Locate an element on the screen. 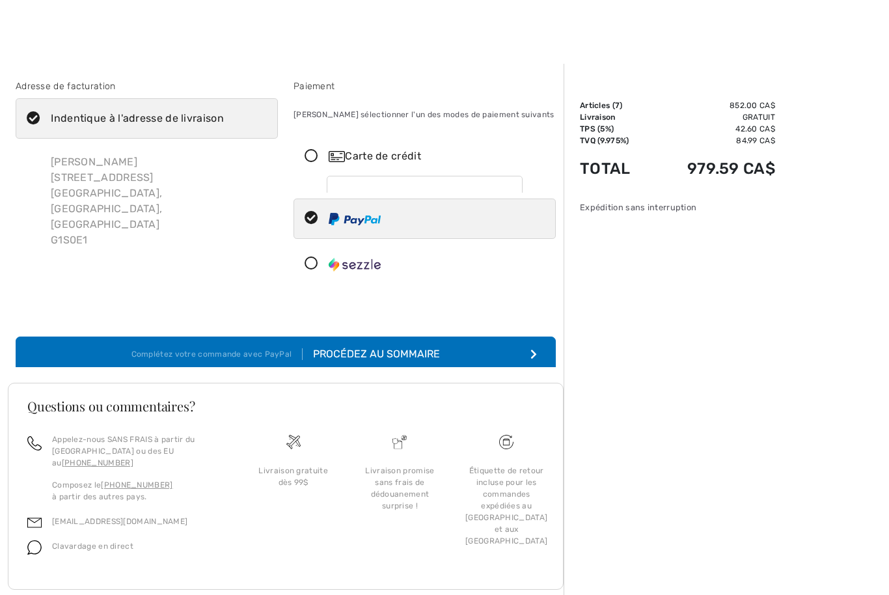 The image size is (889, 595). td: Gratuit is located at coordinates (713, 117).